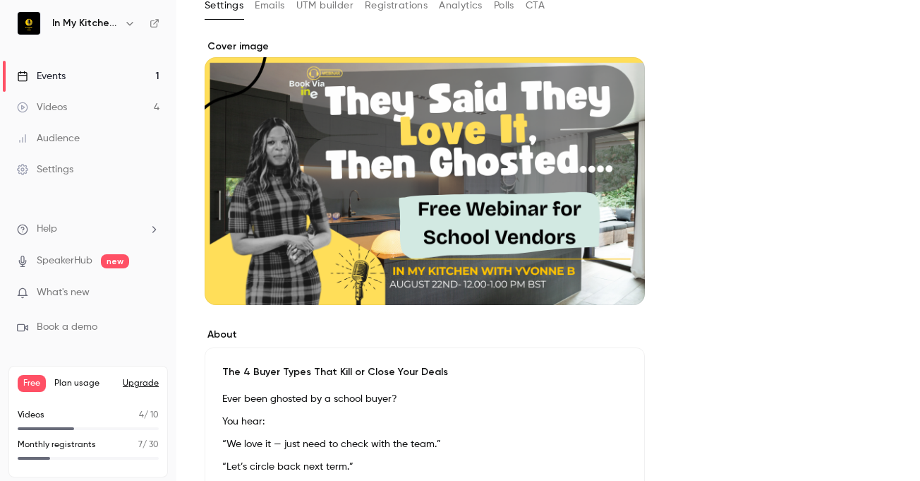 This screenshot has width=920, height=481. What do you see at coordinates (31, 415) in the screenshot?
I see `p: Videos` at bounding box center [31, 415].